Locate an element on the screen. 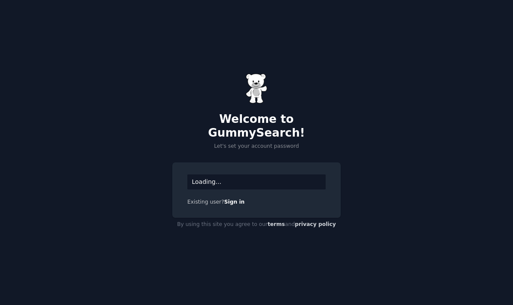 The width and height of the screenshot is (513, 305). a: terms is located at coordinates (276, 224).